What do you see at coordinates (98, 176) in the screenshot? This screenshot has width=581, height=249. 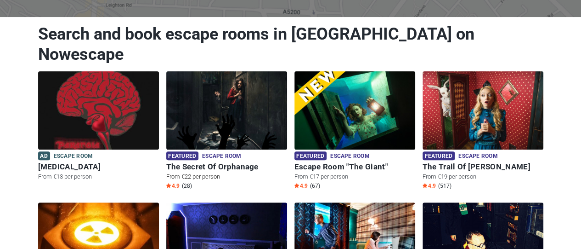 I see `p: From €13 per person` at bounding box center [98, 176].